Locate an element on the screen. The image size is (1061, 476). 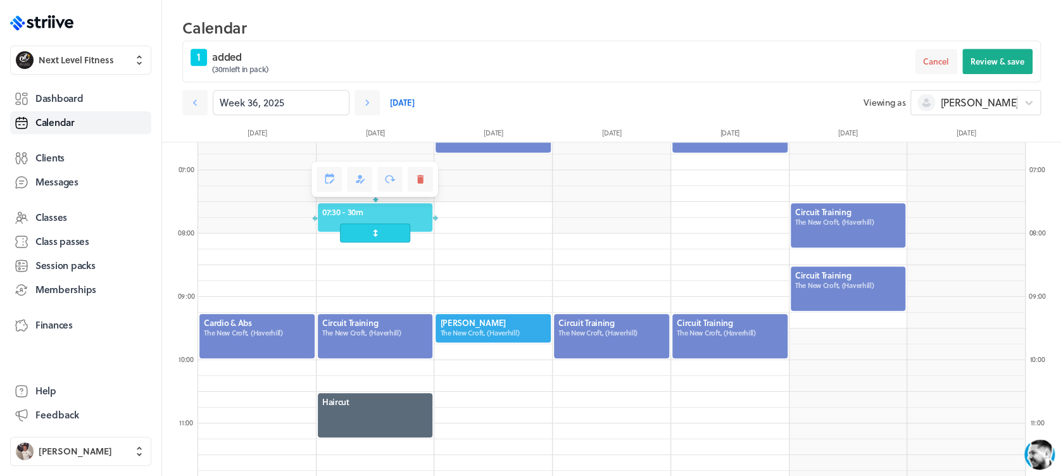
span: Messages is located at coordinates (57, 182).